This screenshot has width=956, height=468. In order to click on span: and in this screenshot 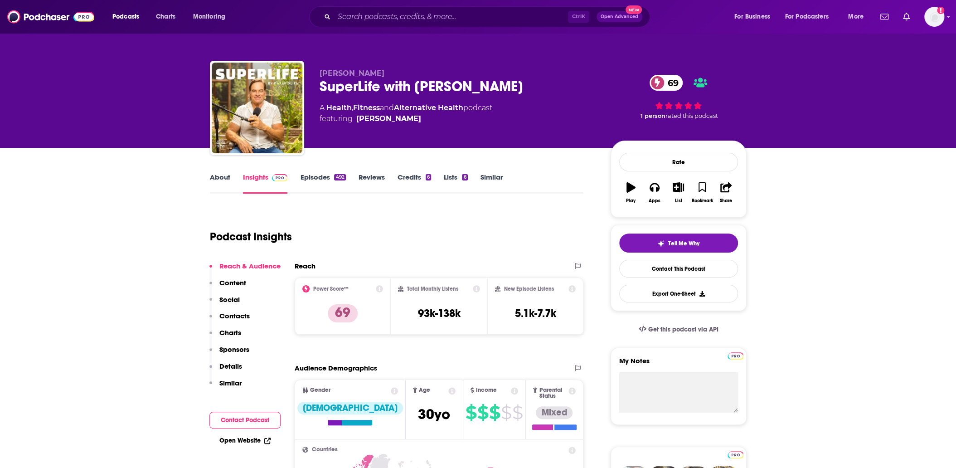, I will do `click(387, 107)`.